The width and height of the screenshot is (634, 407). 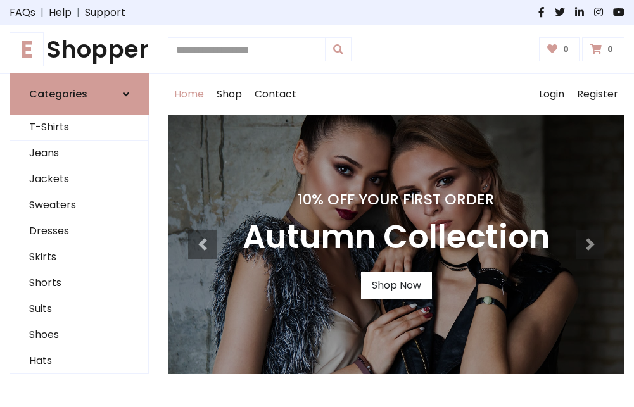 I want to click on h6: Categories, so click(x=58, y=94).